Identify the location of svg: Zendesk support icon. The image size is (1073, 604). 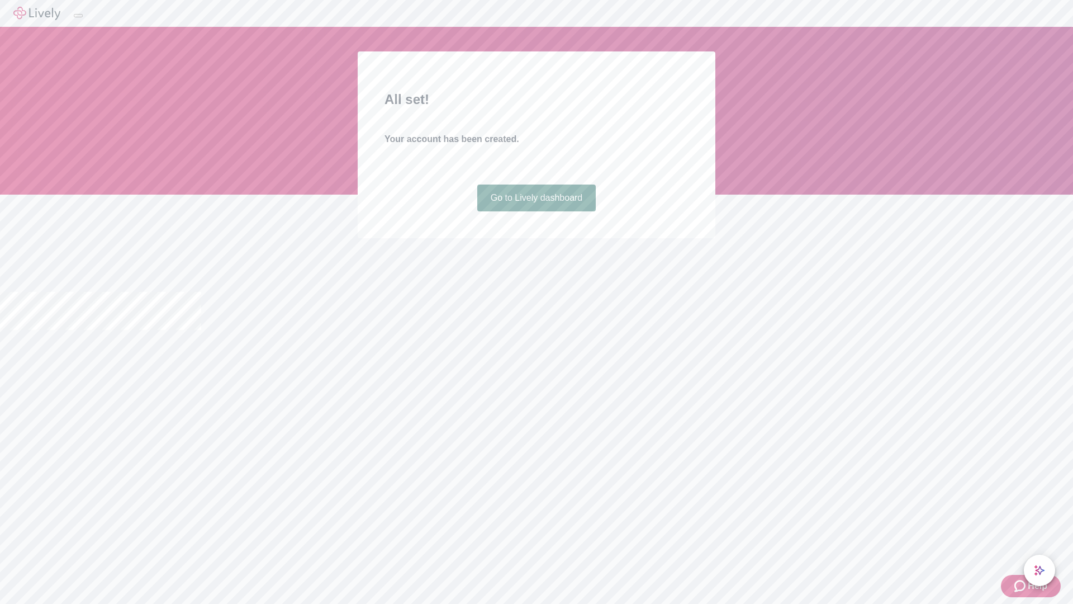
(1021, 586).